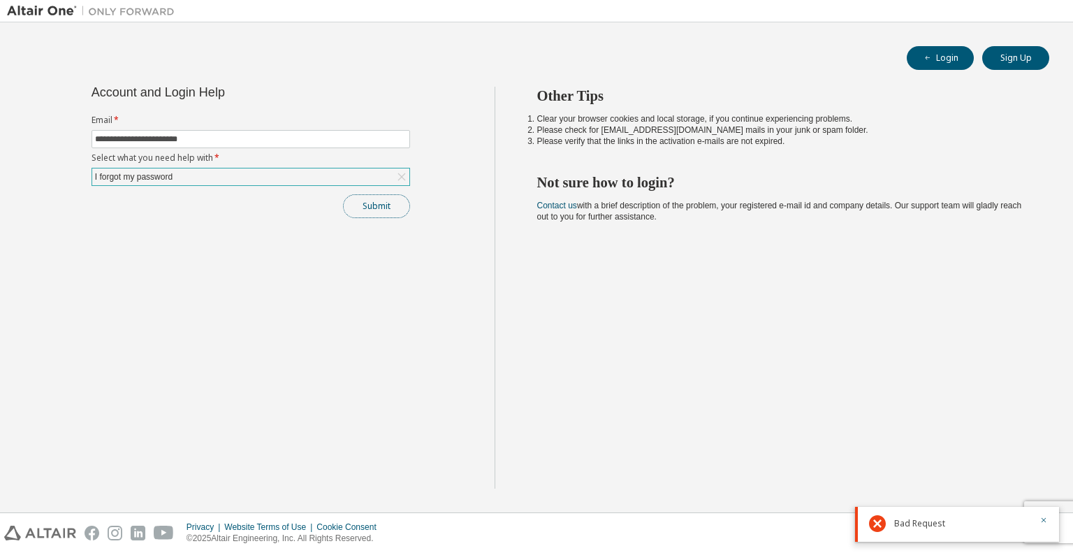  What do you see at coordinates (163, 532) in the screenshot?
I see `img: youtube.svg` at bounding box center [163, 532].